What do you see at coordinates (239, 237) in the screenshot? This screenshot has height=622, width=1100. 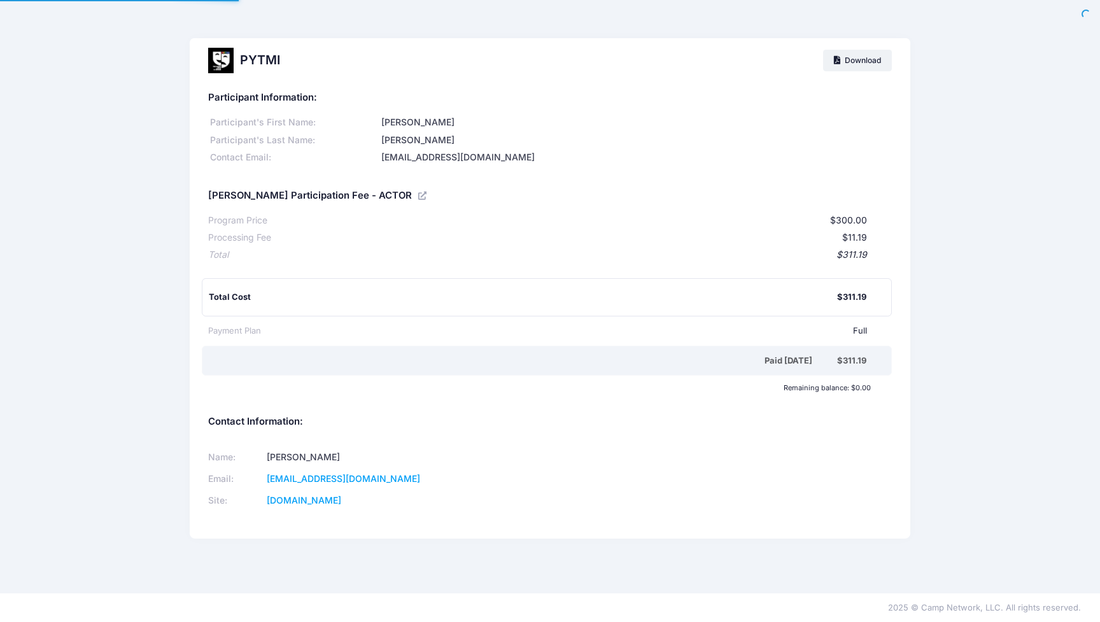 I see `div: Processing Fee` at bounding box center [239, 237].